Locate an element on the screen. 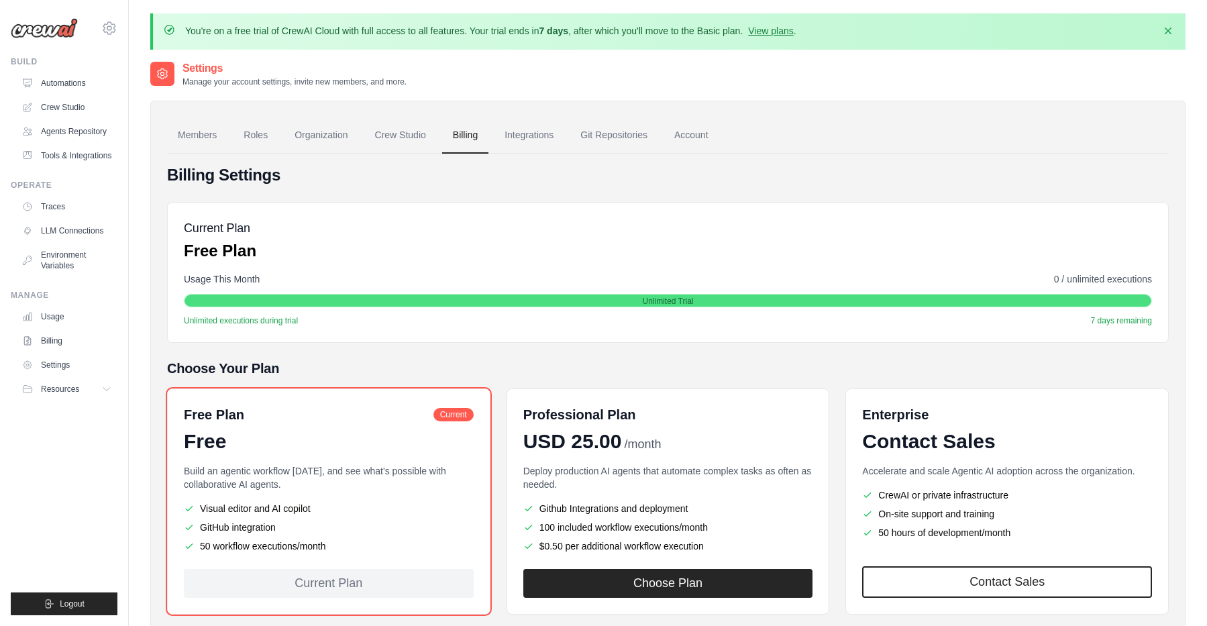 The image size is (1207, 626). a: Members is located at coordinates (197, 136).